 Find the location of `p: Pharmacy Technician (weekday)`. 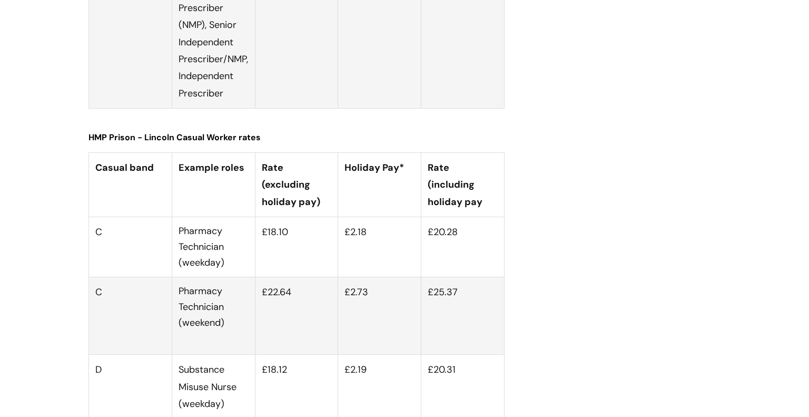

p: Pharmacy Technician (weekday) is located at coordinates (213, 247).